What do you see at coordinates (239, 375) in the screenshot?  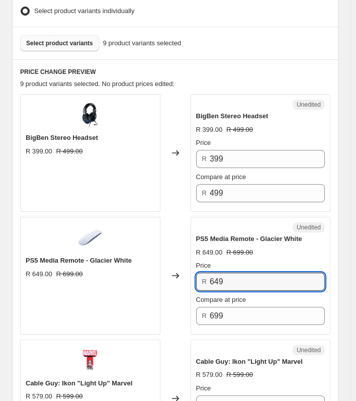 I see `strike: R 599.00` at bounding box center [239, 375].